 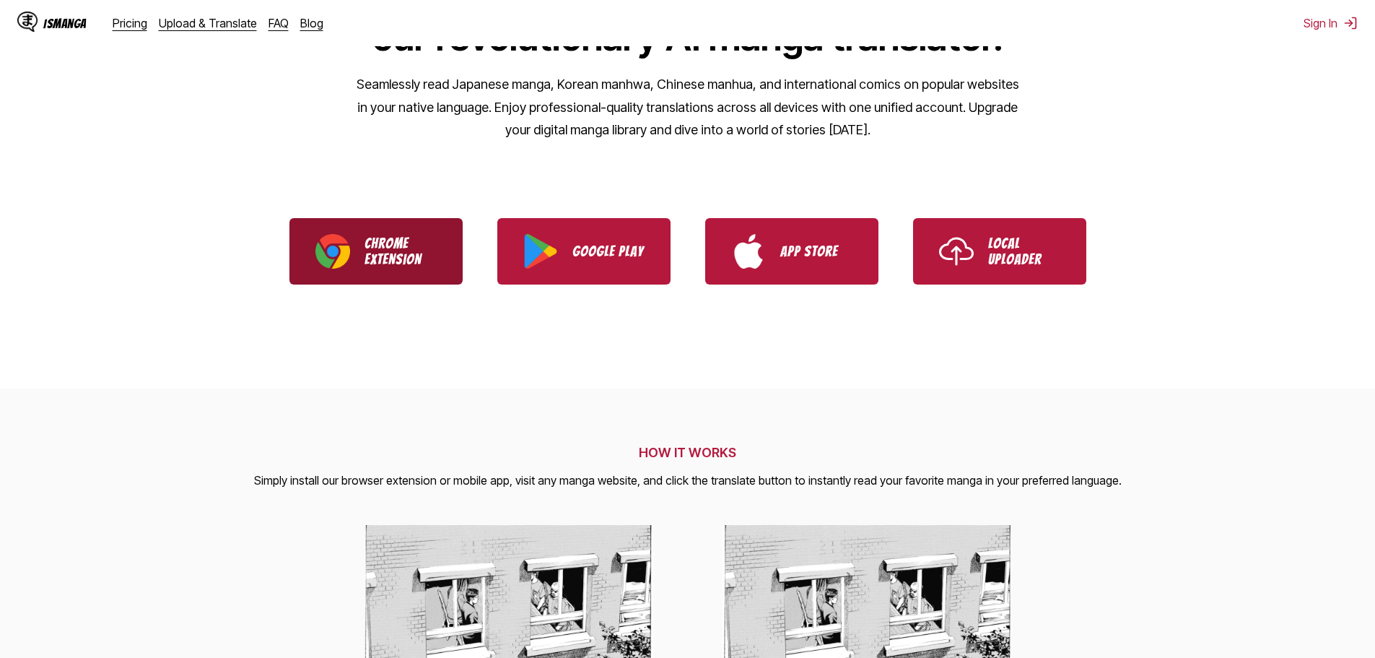 What do you see at coordinates (279, 23) in the screenshot?
I see `a: FAQ` at bounding box center [279, 23].